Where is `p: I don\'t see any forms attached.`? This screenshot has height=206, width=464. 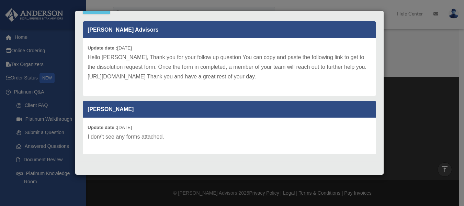
p: I don\'t see any forms attached. is located at coordinates (229, 137).